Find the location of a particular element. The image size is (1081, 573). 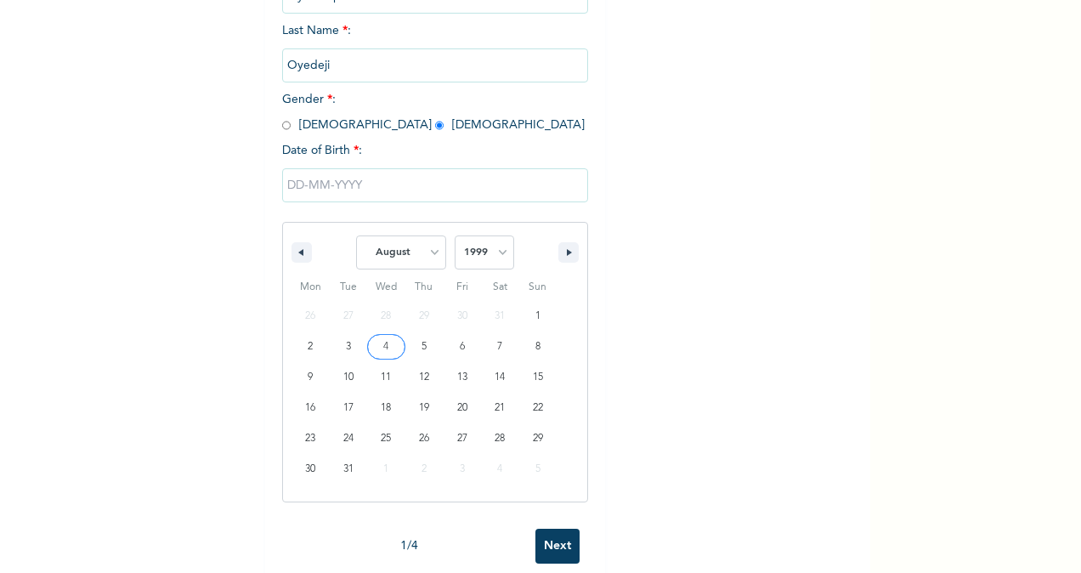

div: 1 / 4 is located at coordinates (409, 545).